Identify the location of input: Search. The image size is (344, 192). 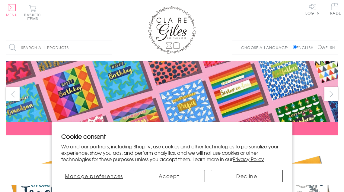
(109, 47).